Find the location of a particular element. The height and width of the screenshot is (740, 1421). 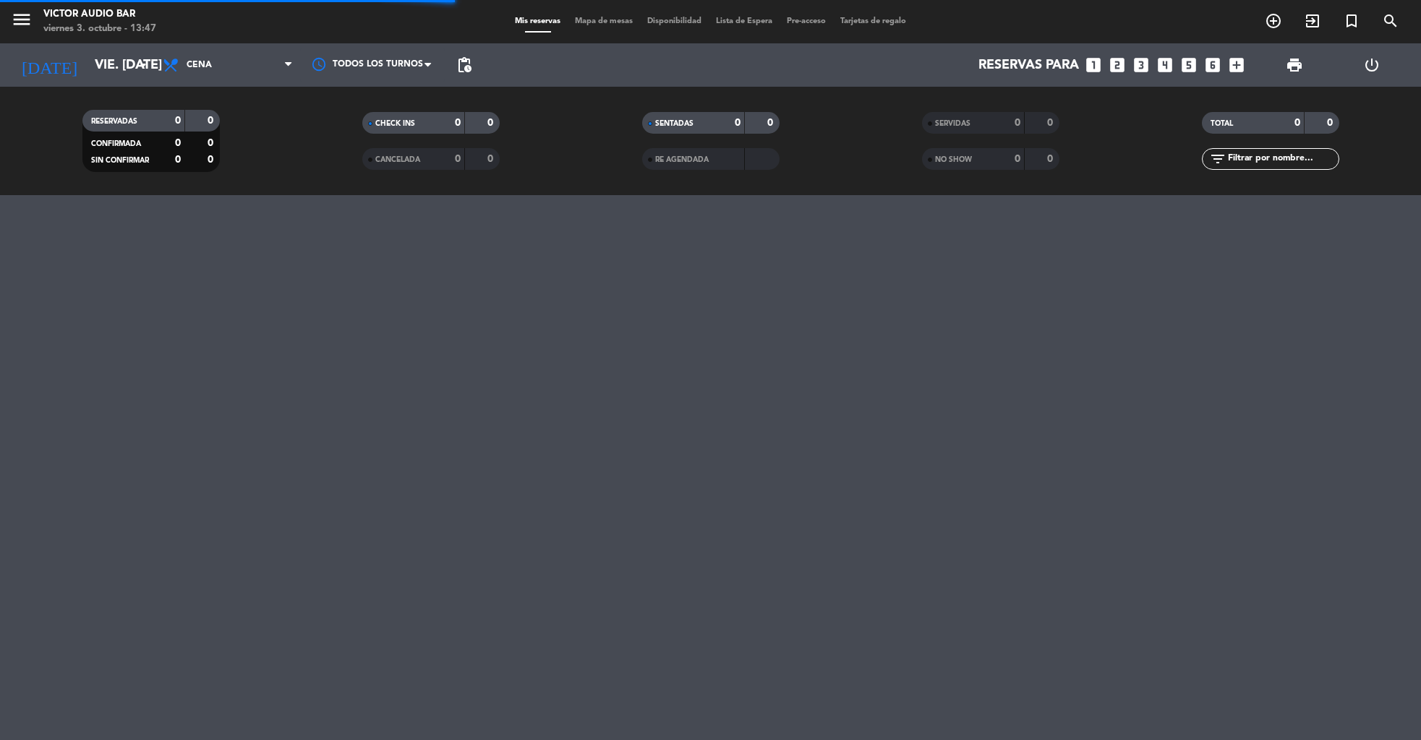

span: RE AGENDADA is located at coordinates (682, 160).